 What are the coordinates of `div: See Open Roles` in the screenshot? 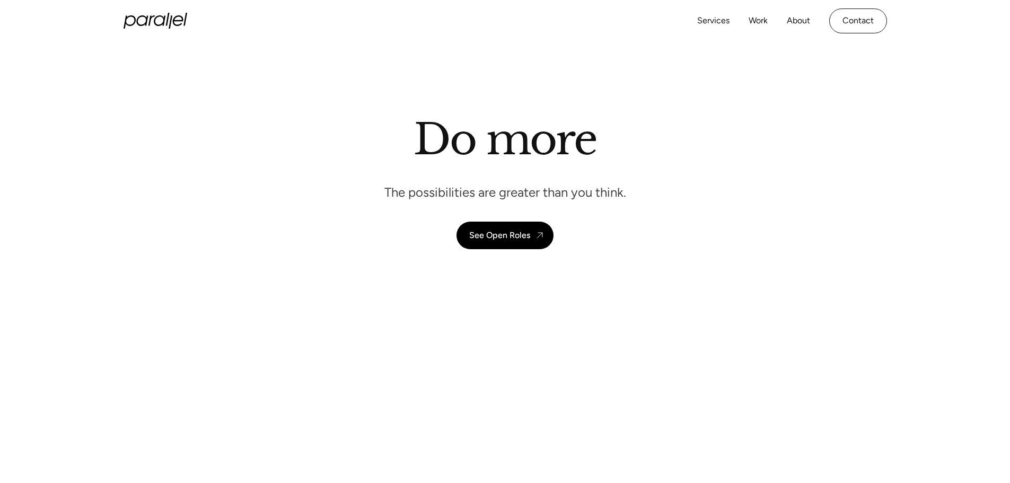 It's located at (500, 235).